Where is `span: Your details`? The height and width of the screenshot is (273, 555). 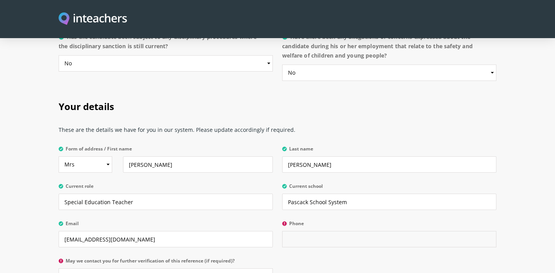 span: Your details is located at coordinates (86, 106).